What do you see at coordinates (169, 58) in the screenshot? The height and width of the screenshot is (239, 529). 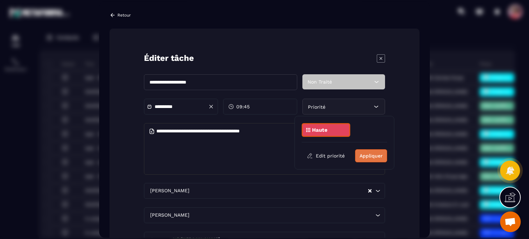 I see `p: Éditer tâche` at bounding box center [169, 58].